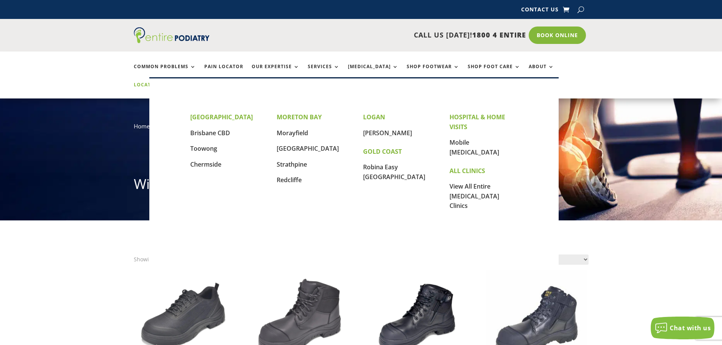 This screenshot has width=722, height=345. Describe the element at coordinates (210, 133) in the screenshot. I see `a: Brisbane CBD` at that location.